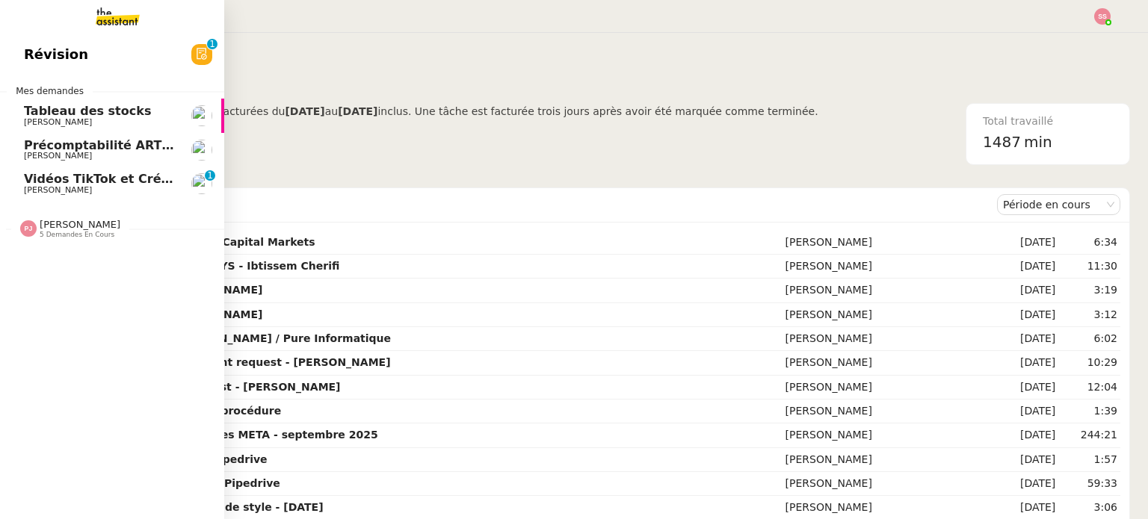 This screenshot has height=519, width=1148. Describe the element at coordinates (1089, 291) in the screenshot. I see `td: 3:19` at that location.